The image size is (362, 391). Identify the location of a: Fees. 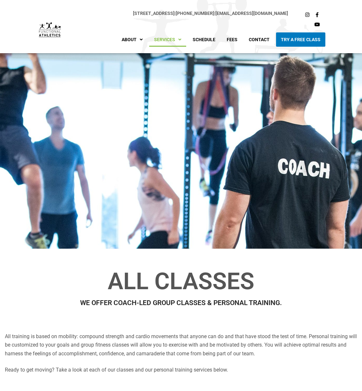
(232, 40).